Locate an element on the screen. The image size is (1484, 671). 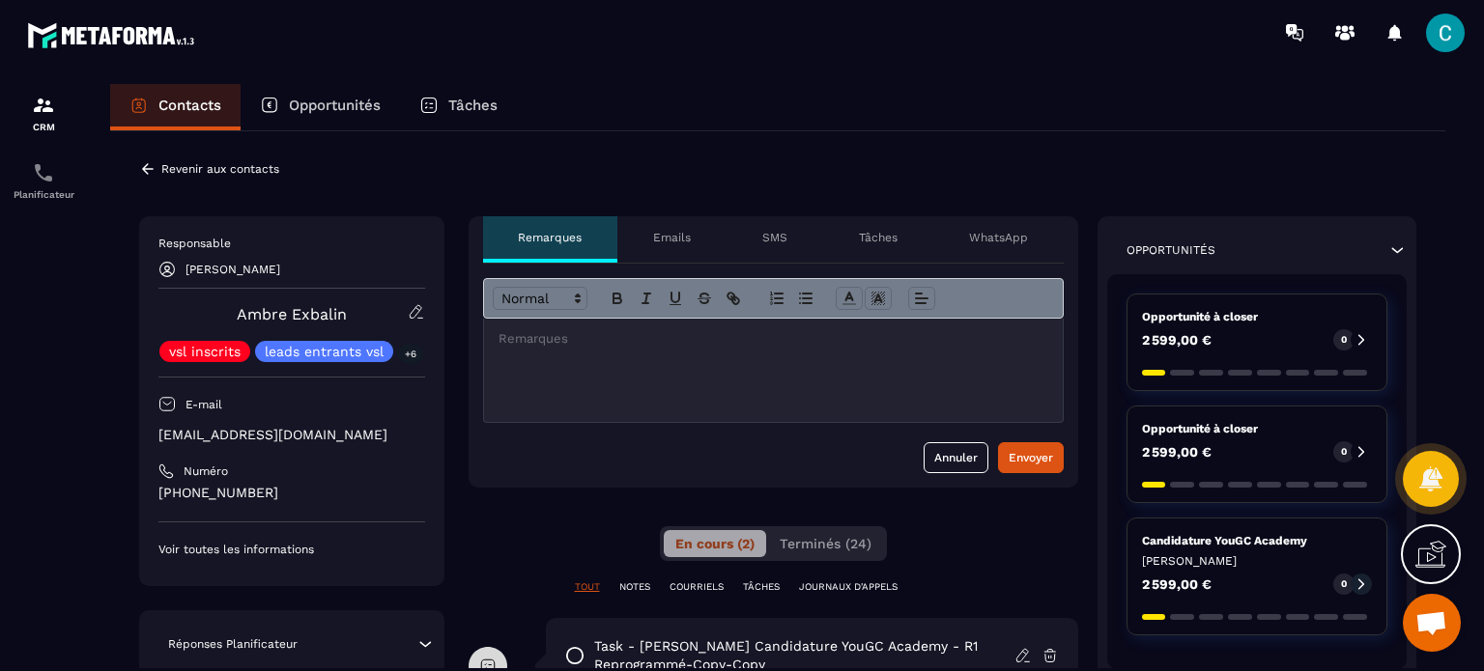
button: Terminés (24) is located at coordinates (825, 544).